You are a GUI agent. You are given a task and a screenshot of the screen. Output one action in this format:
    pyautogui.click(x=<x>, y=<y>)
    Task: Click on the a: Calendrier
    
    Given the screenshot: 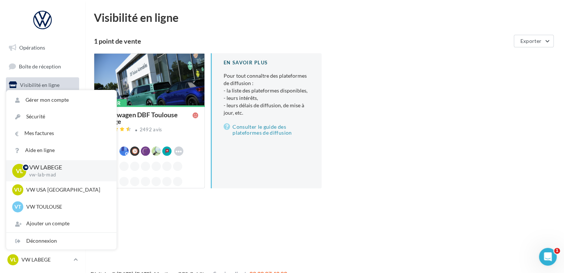 What is the action you would take?
    pyautogui.click(x=42, y=158)
    